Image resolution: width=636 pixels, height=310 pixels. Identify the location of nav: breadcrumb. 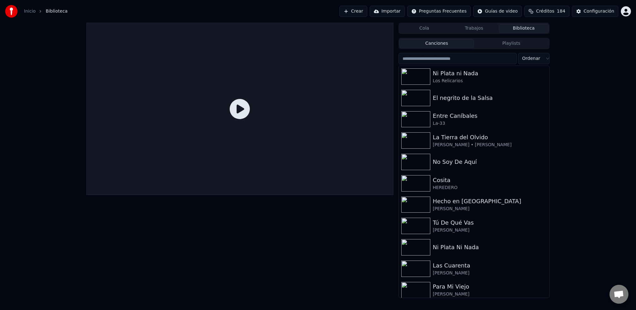
(46, 11).